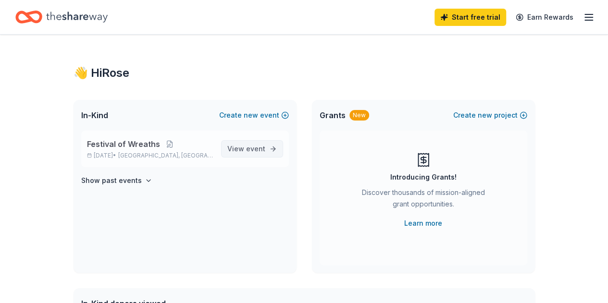  What do you see at coordinates (252, 149) in the screenshot?
I see `a: View event` at bounding box center [252, 149].